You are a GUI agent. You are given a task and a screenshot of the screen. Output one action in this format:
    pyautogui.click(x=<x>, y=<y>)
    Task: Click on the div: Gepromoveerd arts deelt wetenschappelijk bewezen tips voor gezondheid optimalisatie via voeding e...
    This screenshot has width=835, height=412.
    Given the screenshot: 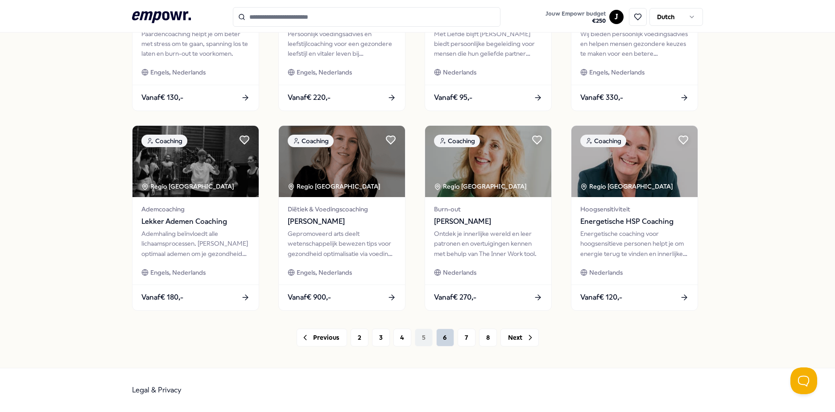 What is the action you would take?
    pyautogui.click(x=342, y=244)
    